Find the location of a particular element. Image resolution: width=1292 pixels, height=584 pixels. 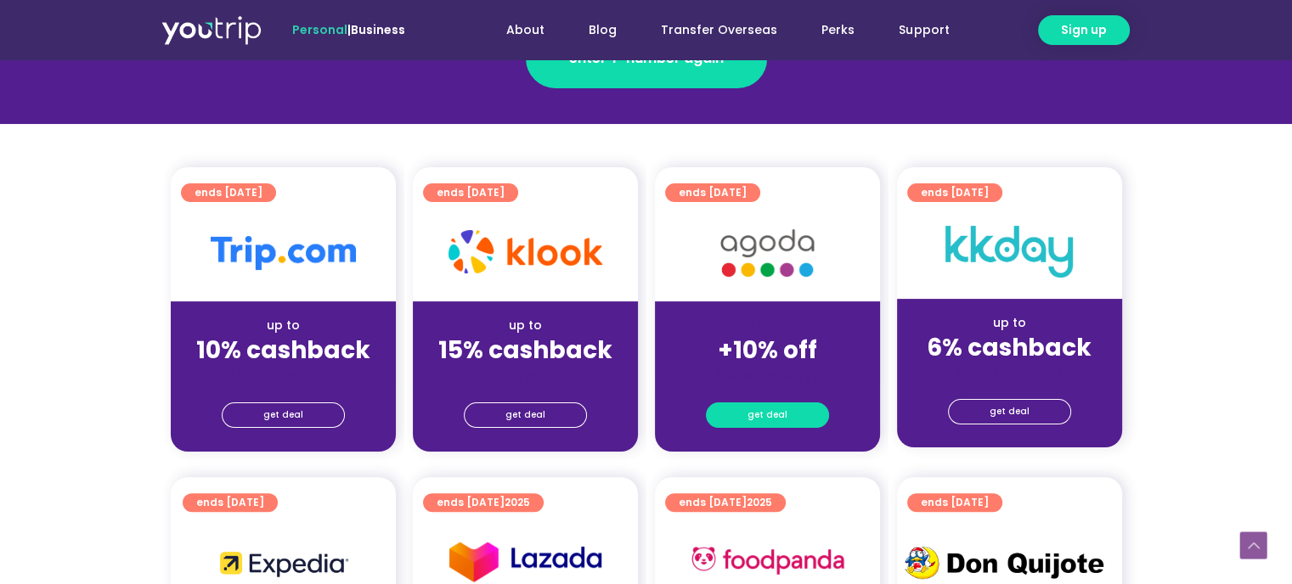

span: up to is located at coordinates (767, 325).